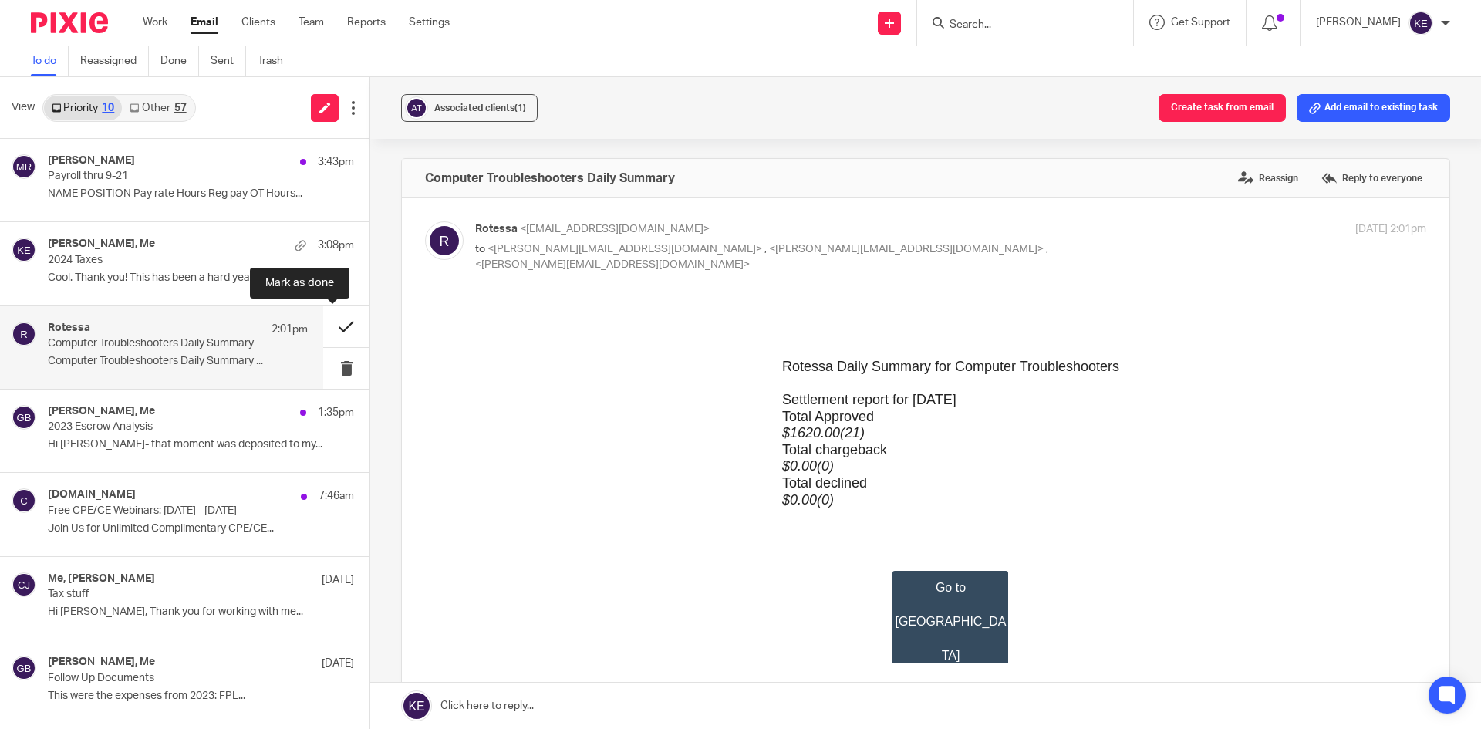  Describe the element at coordinates (228, 61) in the screenshot. I see `a: Sent` at that location.